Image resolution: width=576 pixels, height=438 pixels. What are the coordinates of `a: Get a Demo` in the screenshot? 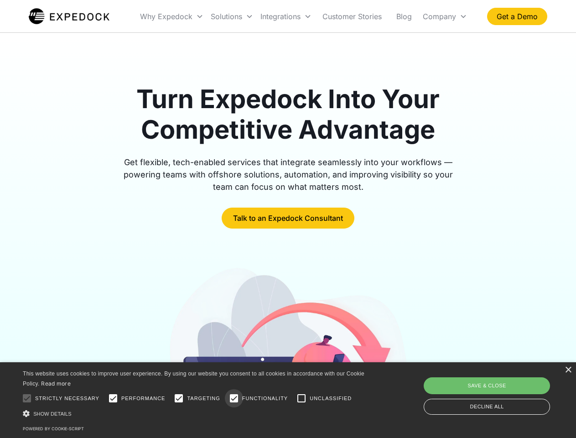 It's located at (517, 16).